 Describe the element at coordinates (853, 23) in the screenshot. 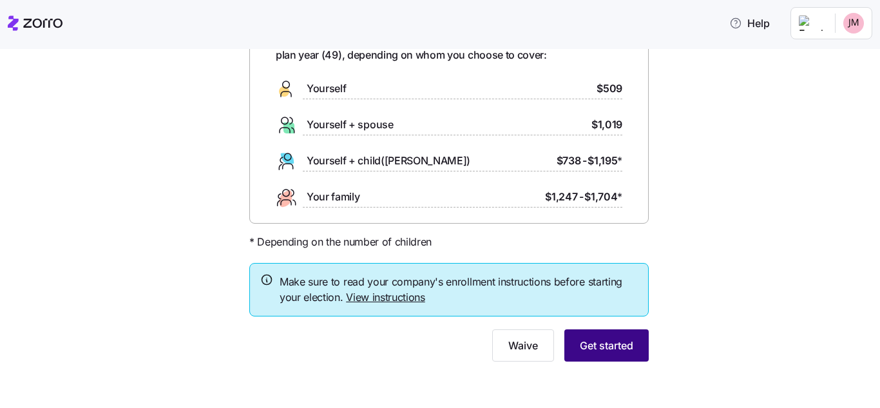

I see `img: ef1bb44601efe59df5f5f3e532073e14` at that location.